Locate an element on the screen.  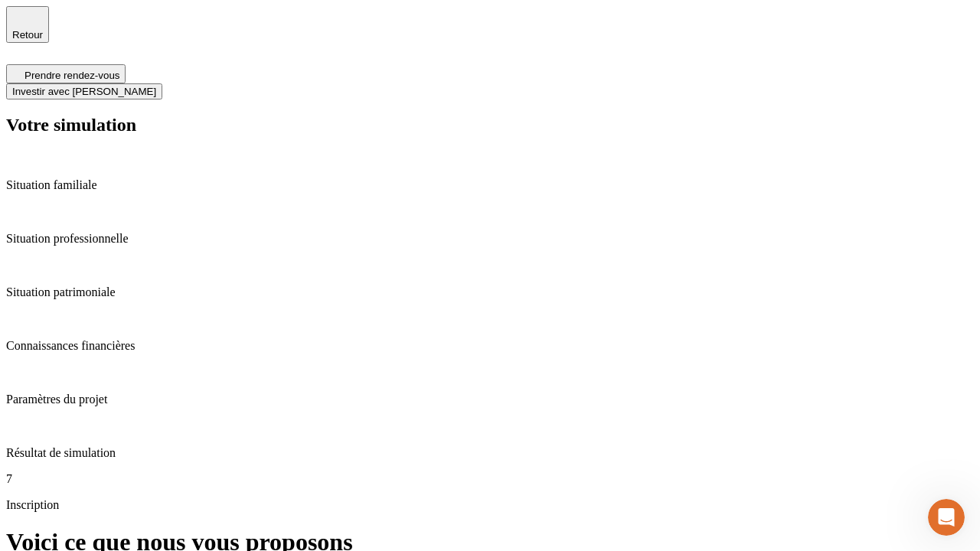
p: Paramètres du projet is located at coordinates (490, 400).